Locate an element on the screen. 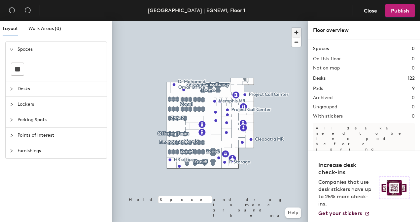  h2: Not on map is located at coordinates (326, 68).